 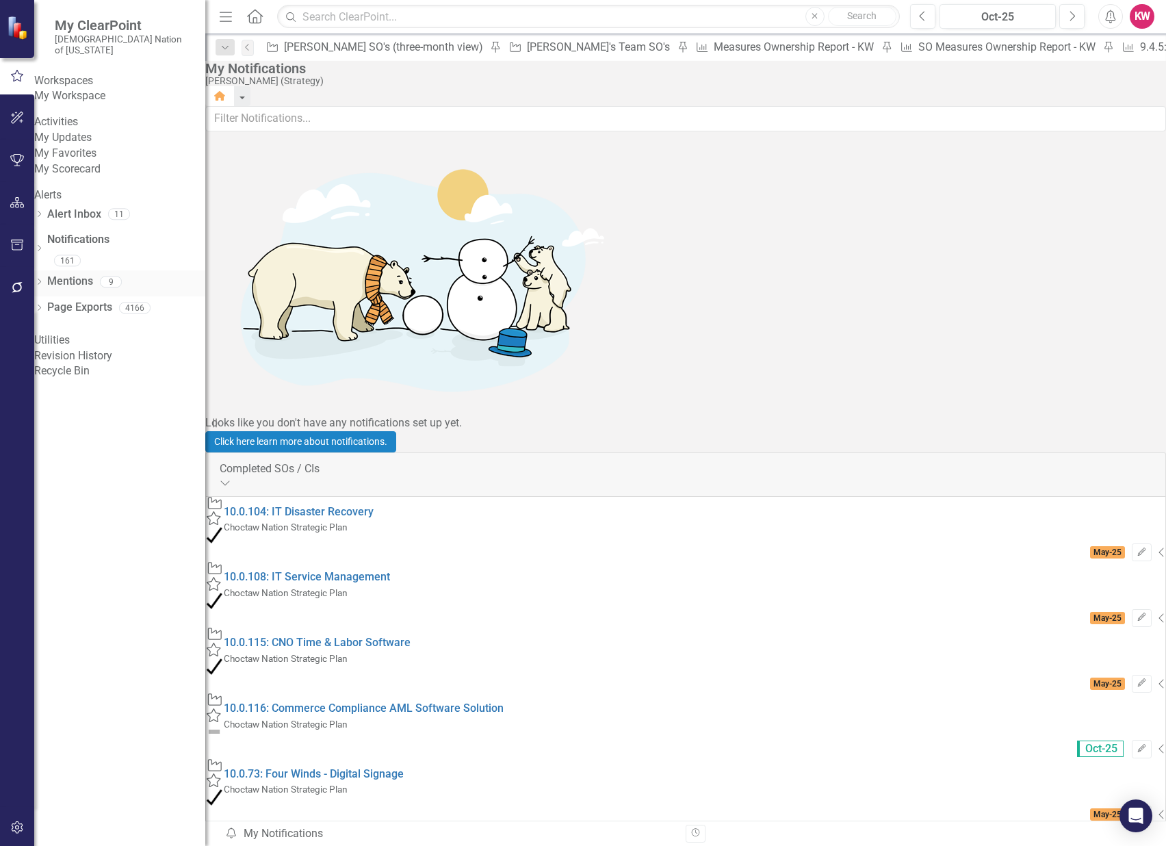 What do you see at coordinates (120, 138) in the screenshot?
I see `a: My Updates` at bounding box center [120, 138].